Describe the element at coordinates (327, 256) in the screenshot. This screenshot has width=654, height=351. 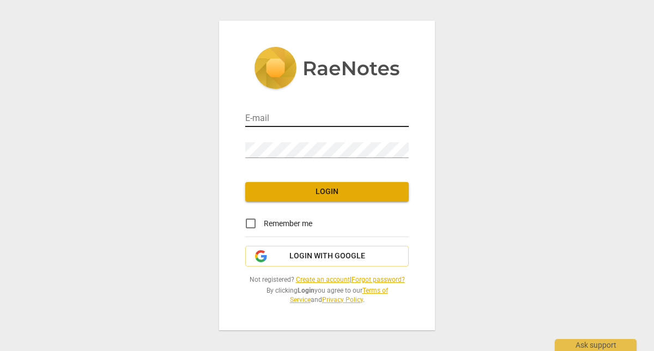
I see `button: Login with Google` at that location.